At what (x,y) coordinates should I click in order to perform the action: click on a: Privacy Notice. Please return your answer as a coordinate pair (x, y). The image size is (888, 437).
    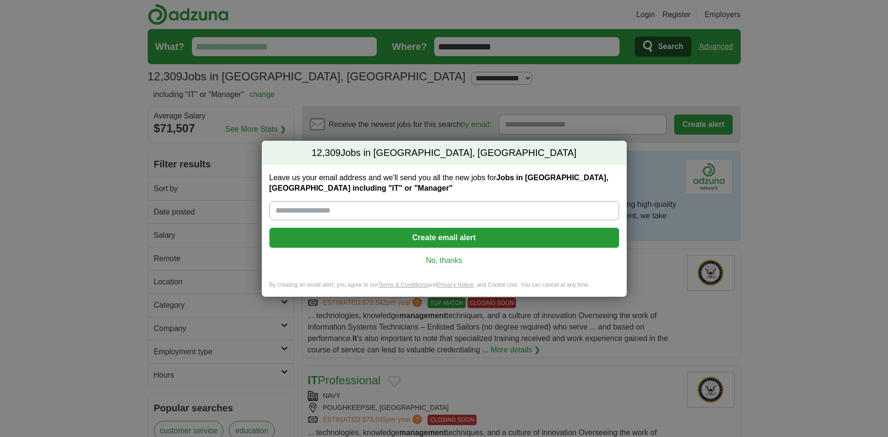
    Looking at the image, I should click on (455, 285).